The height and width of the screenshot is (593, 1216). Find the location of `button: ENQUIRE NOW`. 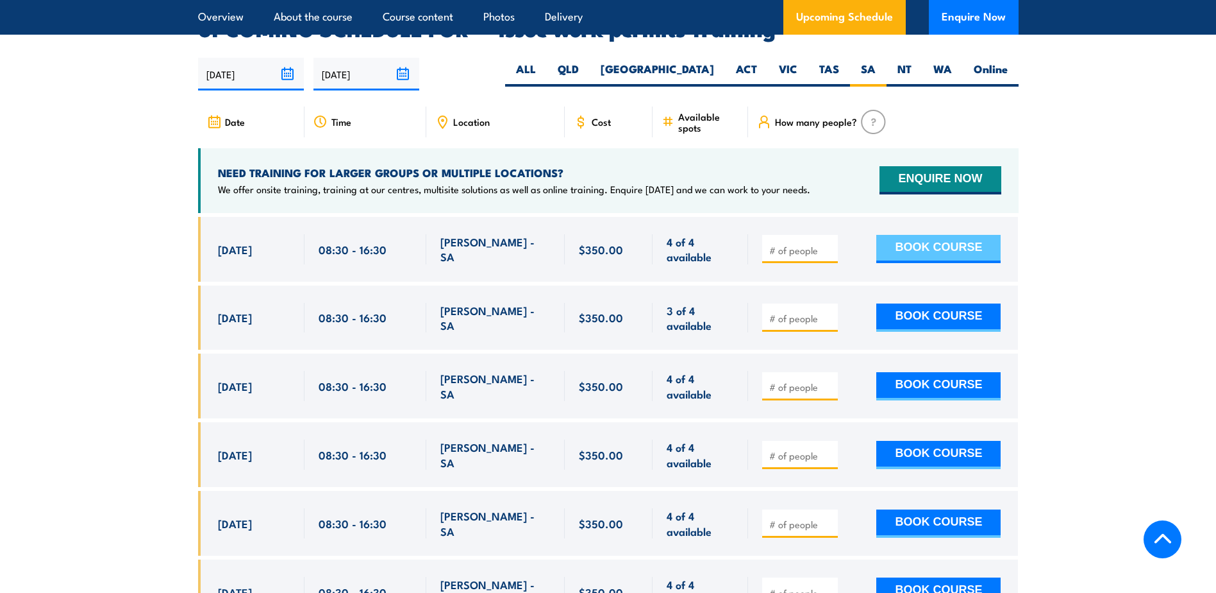

button: ENQUIRE NOW is located at coordinates (940, 180).